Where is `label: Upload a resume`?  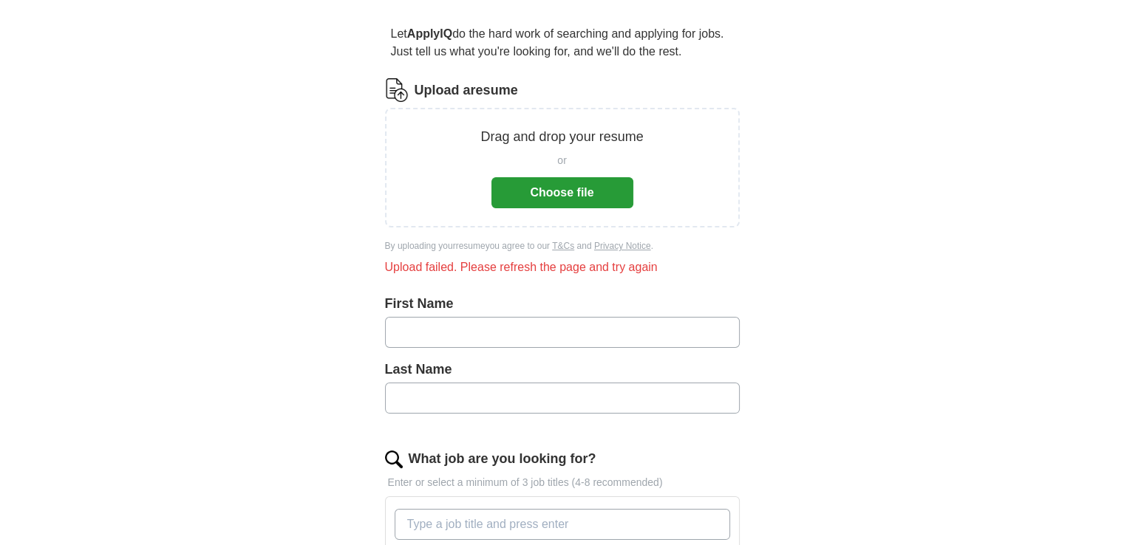
label: Upload a resume is located at coordinates (466, 90).